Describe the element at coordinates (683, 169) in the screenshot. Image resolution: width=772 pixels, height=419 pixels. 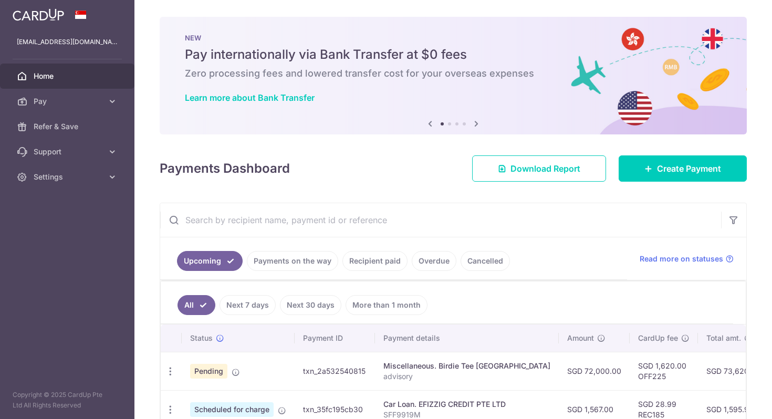
I see `a: Create Payment` at that location.